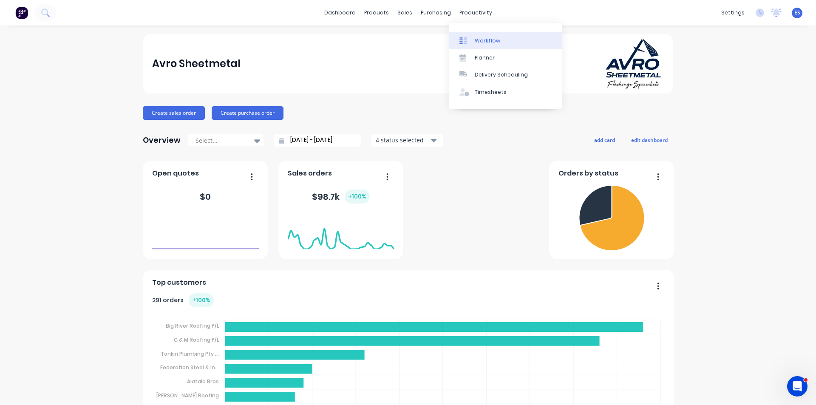 Image resolution: width=816 pixels, height=405 pixels. I want to click on div: sales, so click(404, 13).